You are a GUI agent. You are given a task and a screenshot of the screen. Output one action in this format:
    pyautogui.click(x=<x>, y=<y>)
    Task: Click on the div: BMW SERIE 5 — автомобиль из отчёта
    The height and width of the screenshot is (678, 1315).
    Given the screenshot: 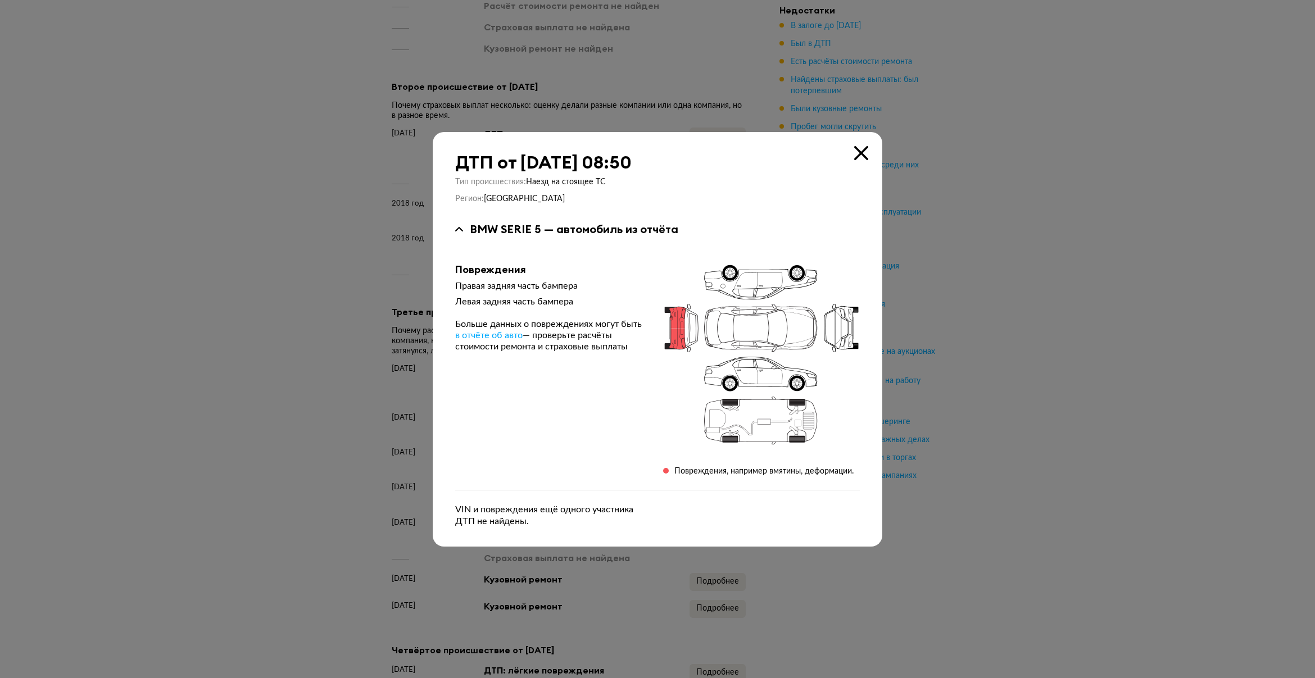 What is the action you would take?
    pyautogui.click(x=574, y=229)
    